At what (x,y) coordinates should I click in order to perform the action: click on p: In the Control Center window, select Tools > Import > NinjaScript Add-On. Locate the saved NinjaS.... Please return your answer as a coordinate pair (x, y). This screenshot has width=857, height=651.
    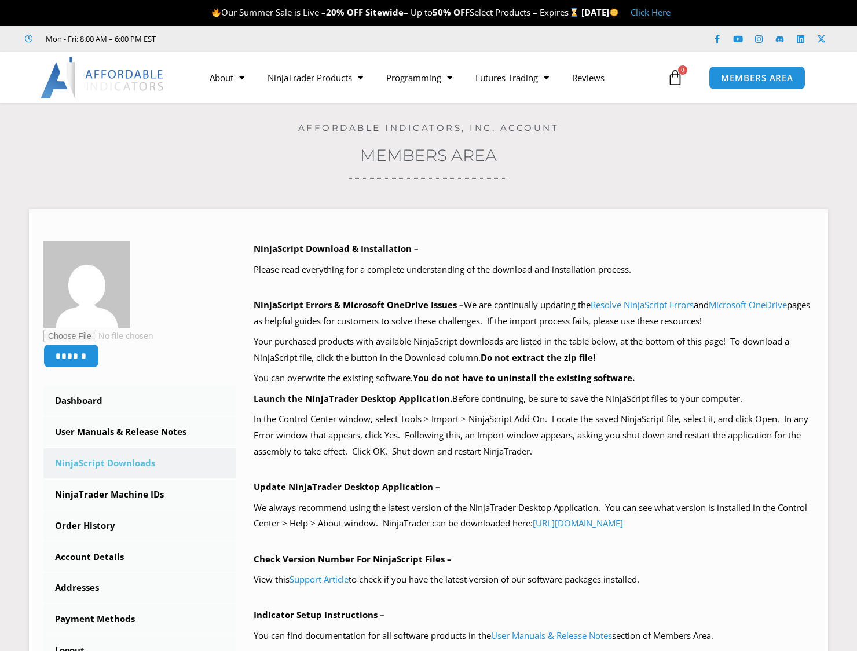
    Looking at the image, I should click on (534, 435).